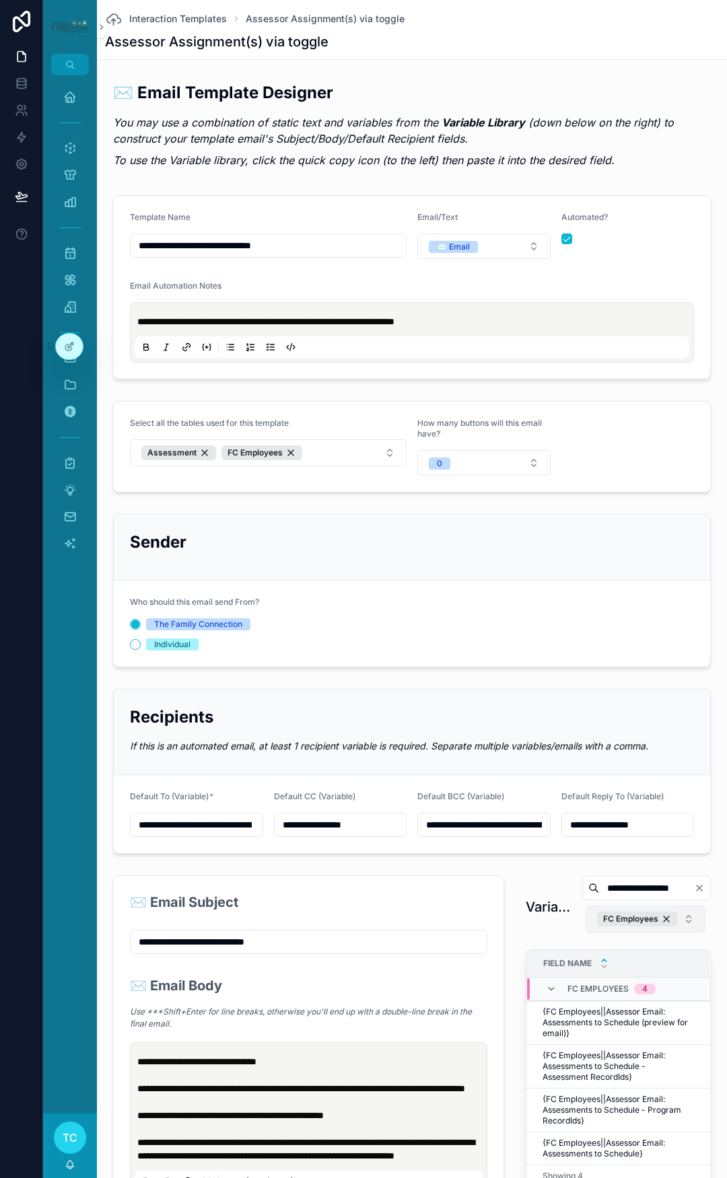 The width and height of the screenshot is (727, 1178). Describe the element at coordinates (479, 428) in the screenshot. I see `span: How many buttons will this email have?` at that location.